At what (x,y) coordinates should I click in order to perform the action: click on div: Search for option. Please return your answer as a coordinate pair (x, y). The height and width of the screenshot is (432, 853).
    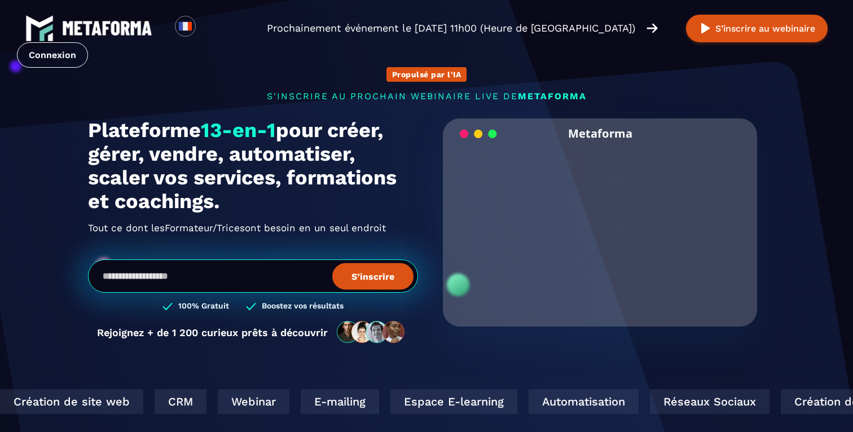
    Looking at the image, I should click on (209, 28).